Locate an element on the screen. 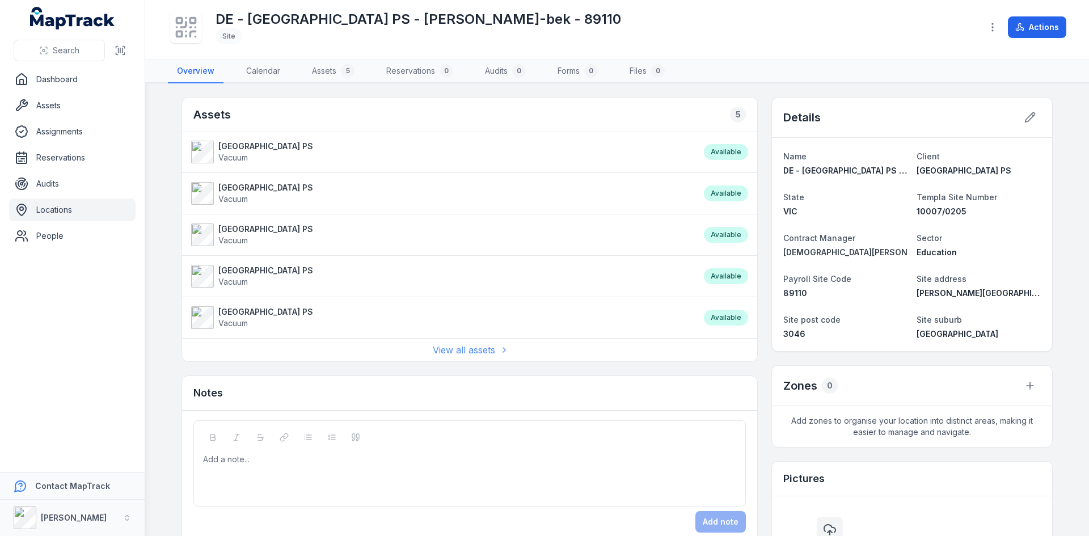 This screenshot has height=536, width=1089. button: Actions is located at coordinates (1037, 27).